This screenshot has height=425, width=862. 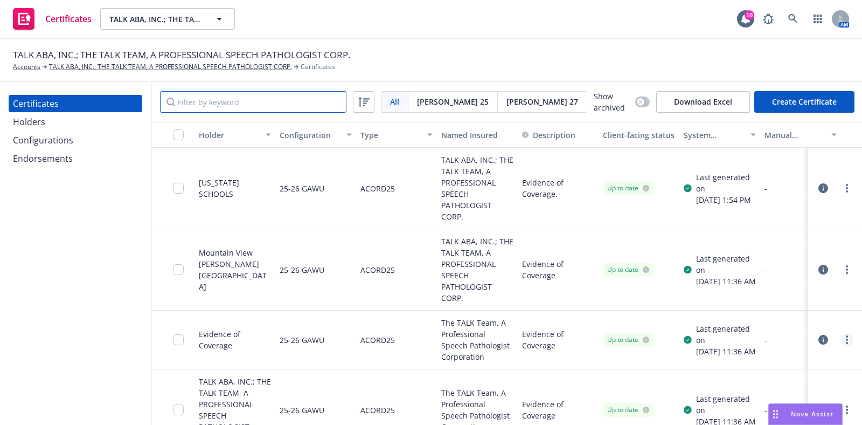 What do you see at coordinates (549, 135) in the screenshot?
I see `button: Description` at bounding box center [549, 135].